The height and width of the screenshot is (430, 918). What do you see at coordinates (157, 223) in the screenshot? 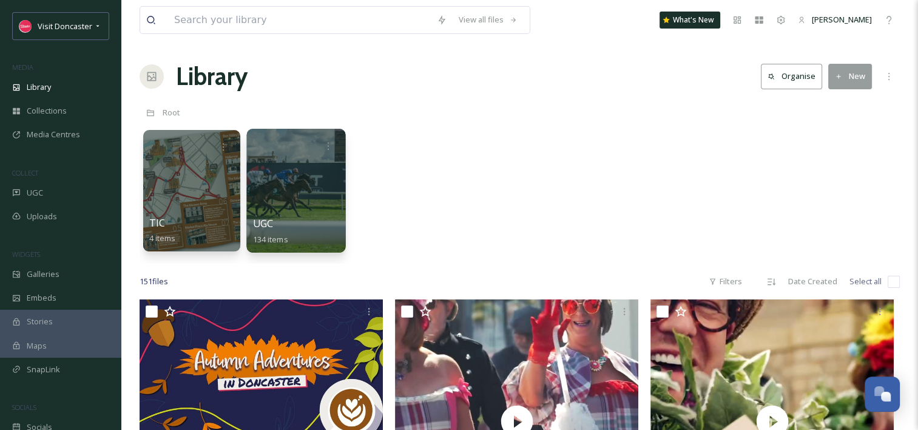
I see `span: TIC` at bounding box center [157, 223].